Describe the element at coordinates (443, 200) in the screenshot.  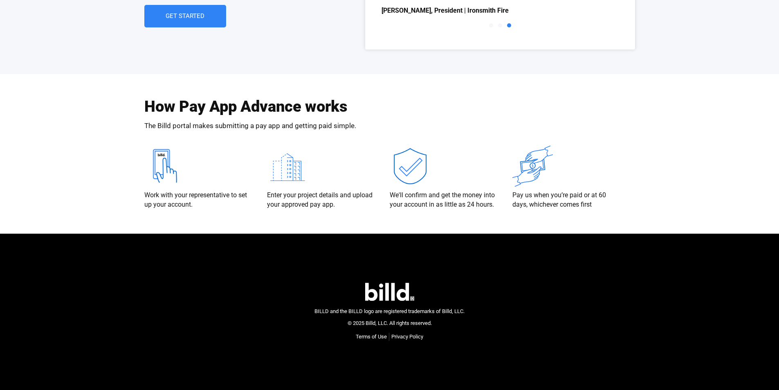
I see `p: We'll confirm and get the money into your account in as little as 24 hours.` at that location.